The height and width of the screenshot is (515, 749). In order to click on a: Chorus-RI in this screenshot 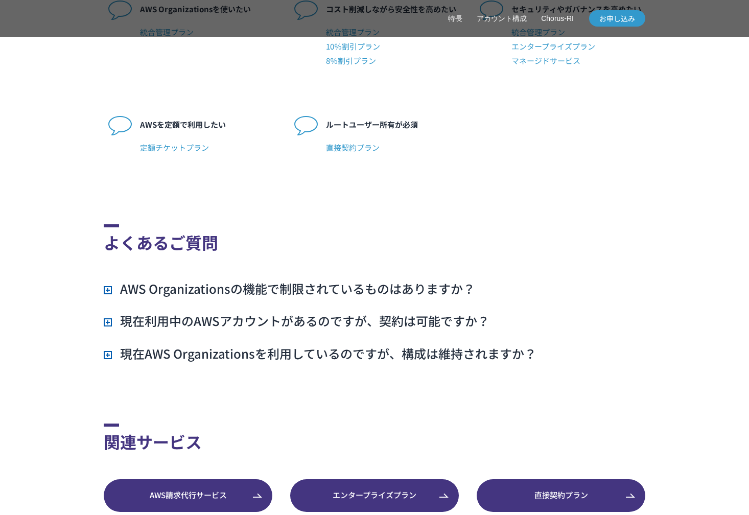, I will do `click(558, 18)`.